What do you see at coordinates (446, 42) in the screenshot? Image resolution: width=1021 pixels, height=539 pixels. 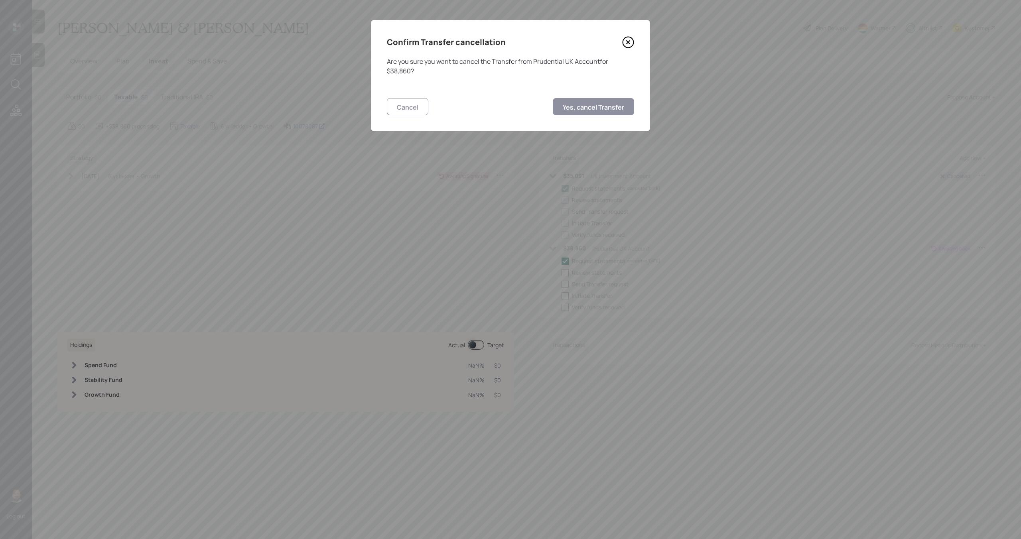 I see `h4: Confirm Transfer cancellation` at bounding box center [446, 42].